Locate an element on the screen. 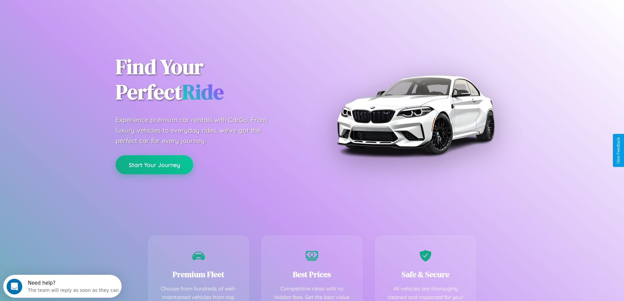 The image size is (624, 301). p: Experience premium car rentals with CarGo. From luxury vehicles to everyday rides, we've got the ... is located at coordinates (198, 130).